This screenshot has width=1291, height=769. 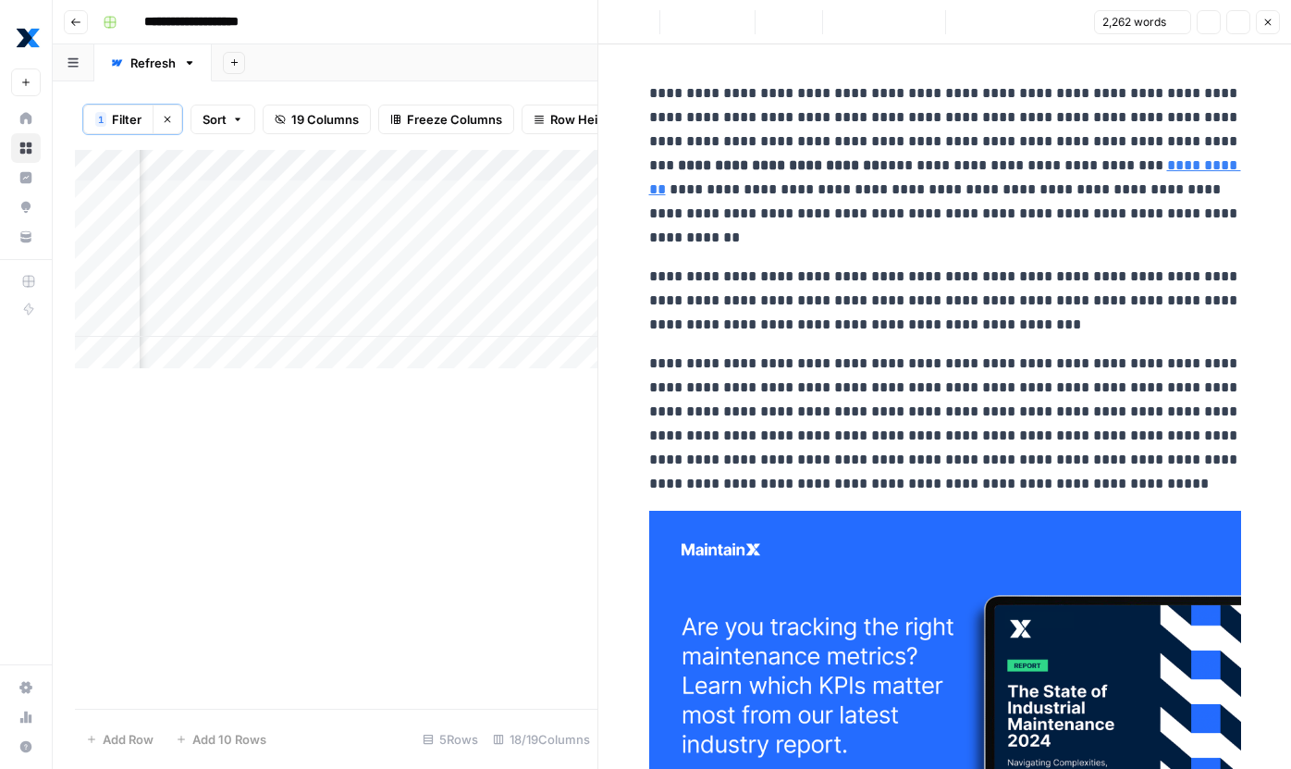 What do you see at coordinates (221, 739) in the screenshot?
I see `button: Add 10 Rows` at bounding box center [221, 739].